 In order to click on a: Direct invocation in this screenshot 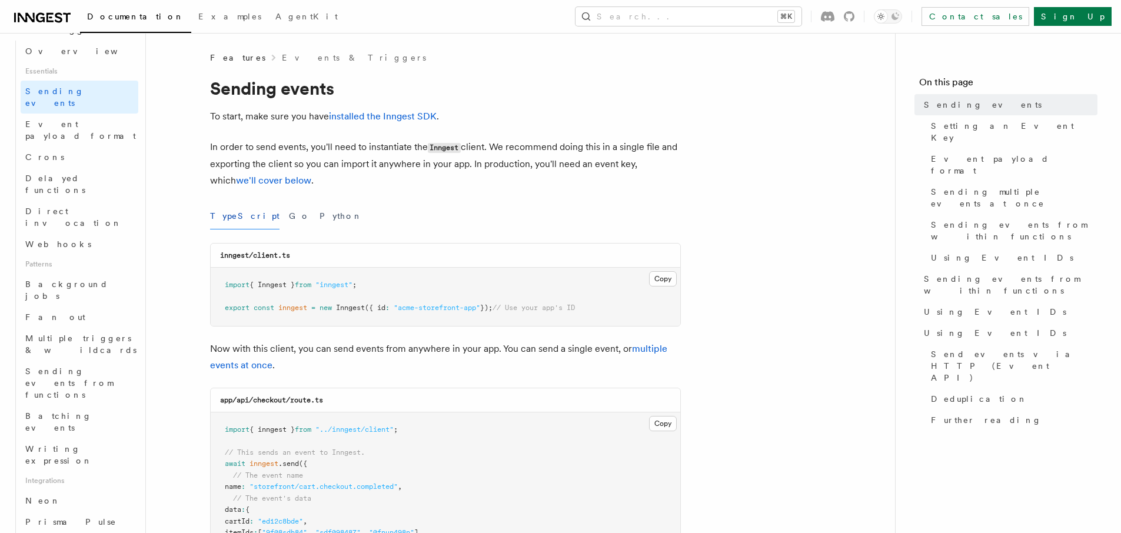, I will do `click(79, 217)`.